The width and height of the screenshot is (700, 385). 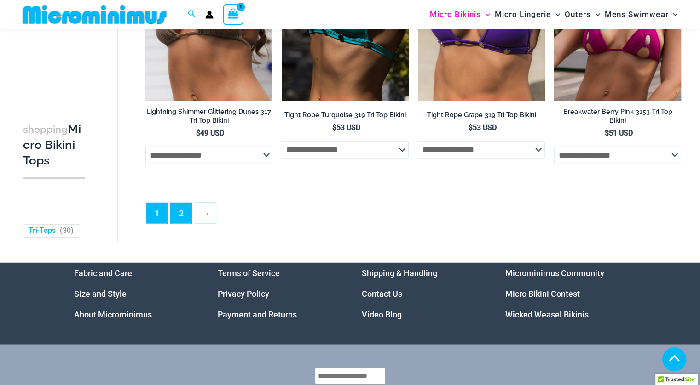 What do you see at coordinates (582, 14) in the screenshot?
I see `a: OutersMenu ToggleMenu Toggle` at bounding box center [582, 14].